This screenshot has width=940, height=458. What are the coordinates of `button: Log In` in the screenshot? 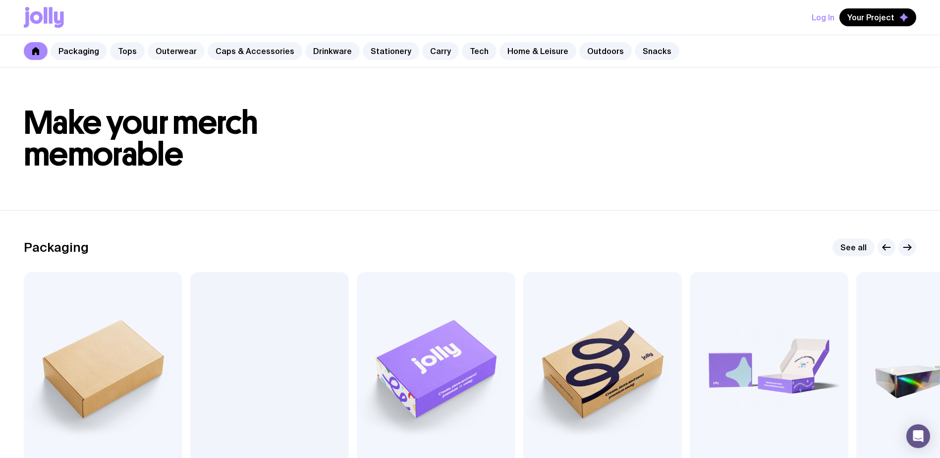 It's located at (823, 17).